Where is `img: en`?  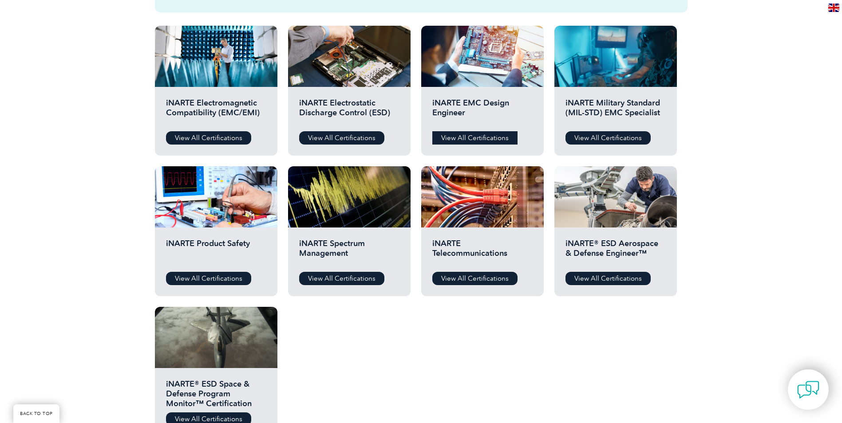
img: en is located at coordinates (833, 8).